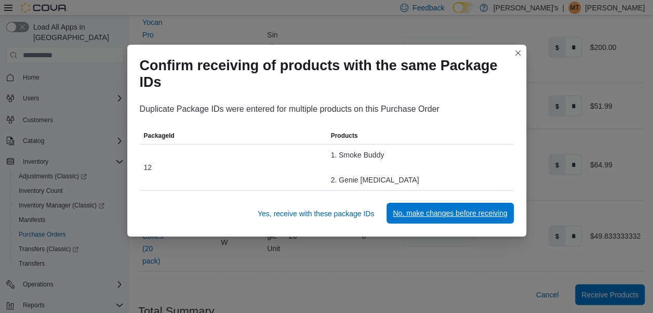 The height and width of the screenshot is (313, 653). What do you see at coordinates (420, 155) in the screenshot?
I see `div: 1. Smoke Buddy` at bounding box center [420, 155].